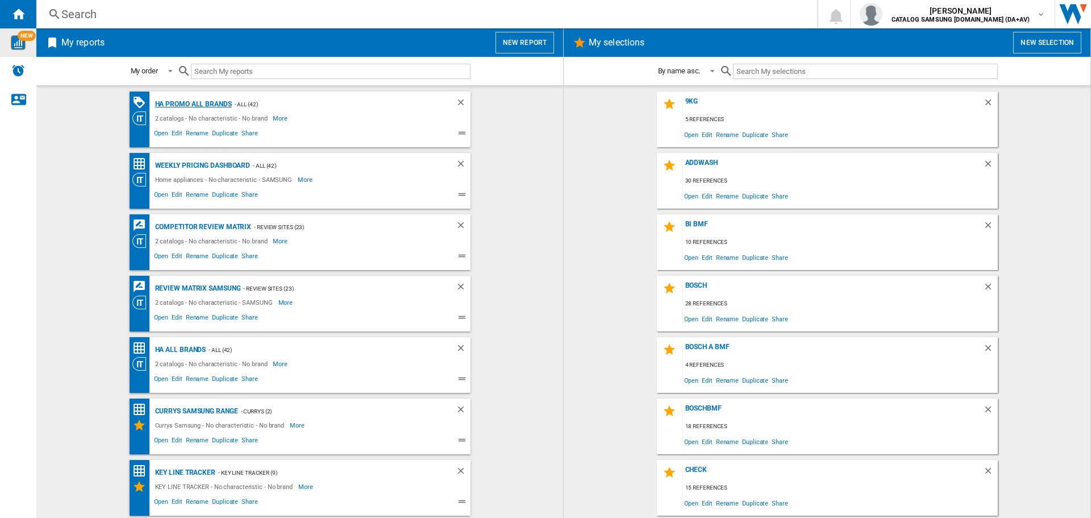  What do you see at coordinates (179, 349) in the screenshot?
I see `div: HA all Brands` at bounding box center [179, 349].